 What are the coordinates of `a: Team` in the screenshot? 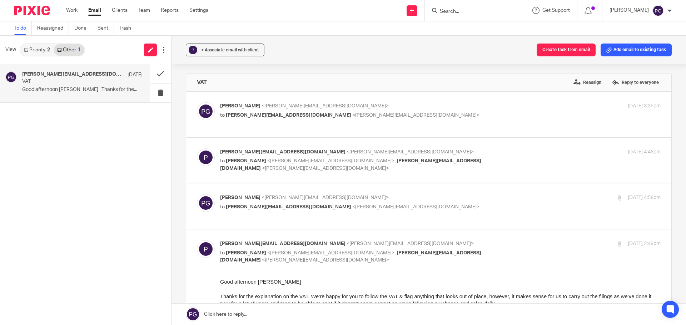 It's located at (144, 10).